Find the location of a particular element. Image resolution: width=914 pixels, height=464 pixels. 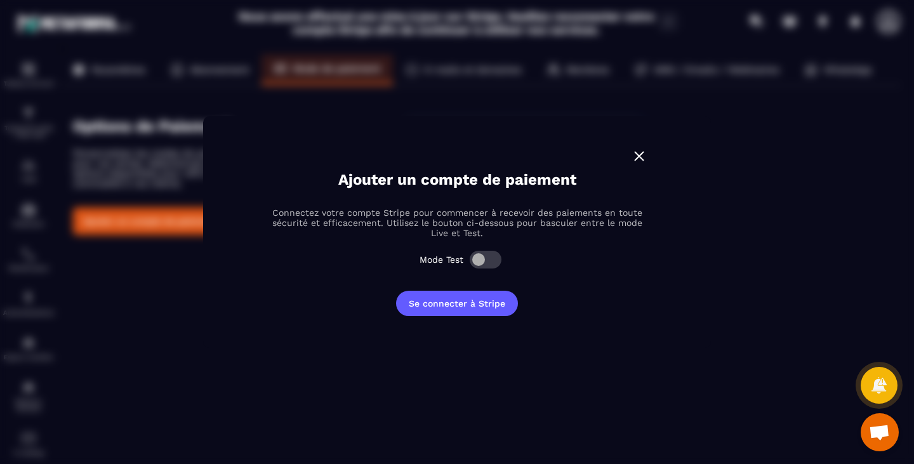

p: Ajouter un compte de paiement is located at coordinates (457, 180).